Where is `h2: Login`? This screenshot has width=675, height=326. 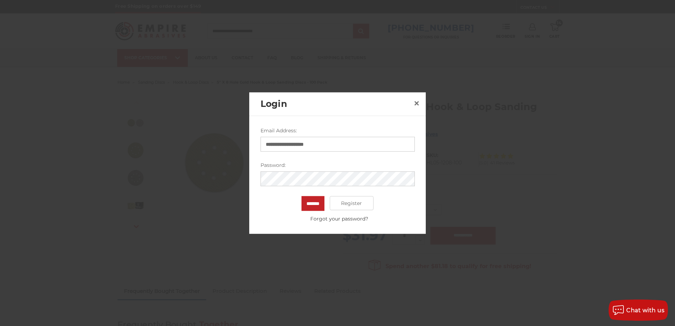
h2: Login is located at coordinates (336, 104).